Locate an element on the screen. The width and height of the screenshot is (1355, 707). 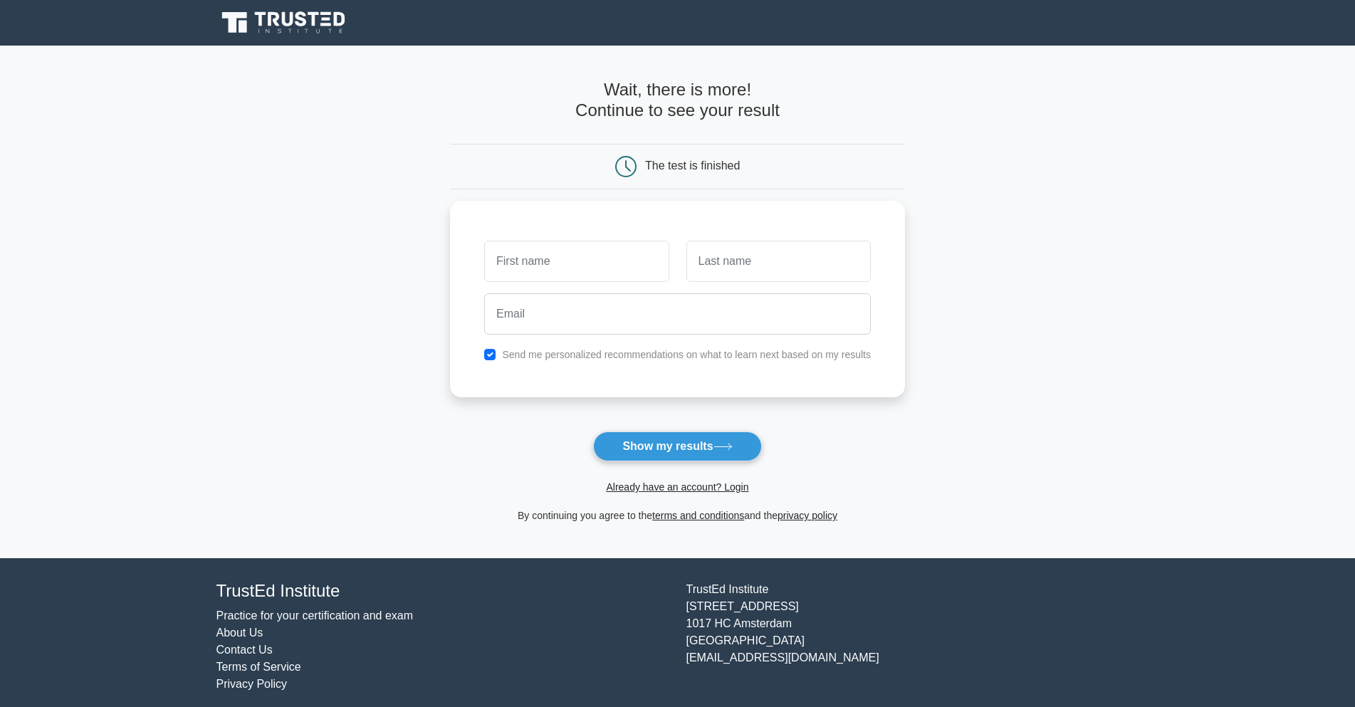
h4: Wait, there is more! Continue to see your result is located at coordinates (677, 100).